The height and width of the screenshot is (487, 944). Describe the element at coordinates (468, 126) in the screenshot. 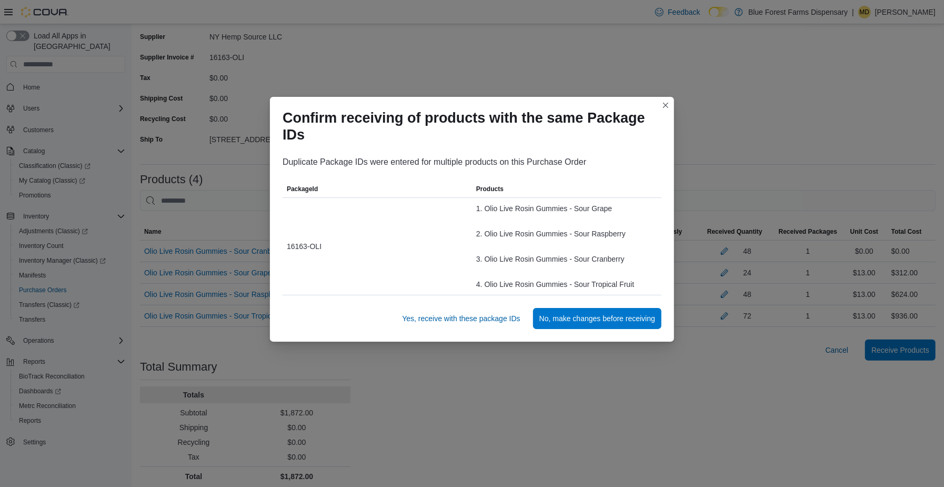

I see `h1: Confirm receiving of products with the same Package IDs` at that location.